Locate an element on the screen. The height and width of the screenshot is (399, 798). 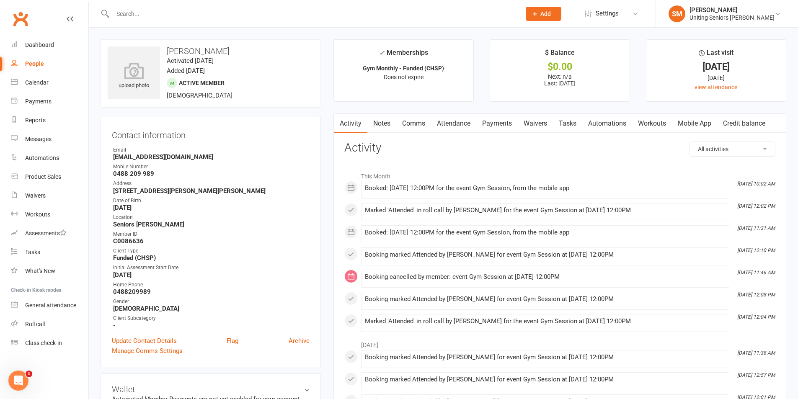
strong: Funded (CHSP) is located at coordinates (211, 258).